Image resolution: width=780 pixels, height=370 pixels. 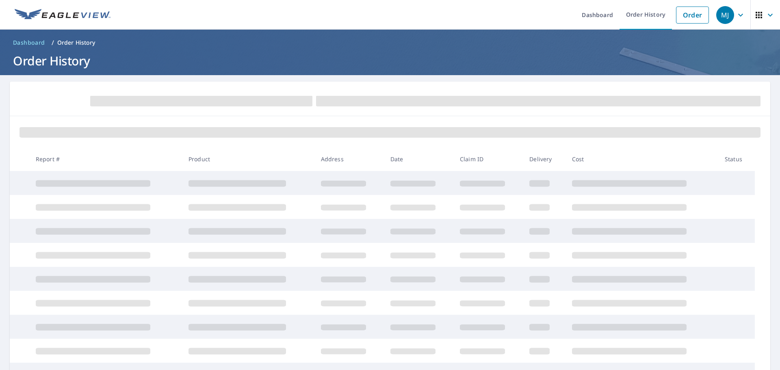 I want to click on th: Cost, so click(x=641, y=159).